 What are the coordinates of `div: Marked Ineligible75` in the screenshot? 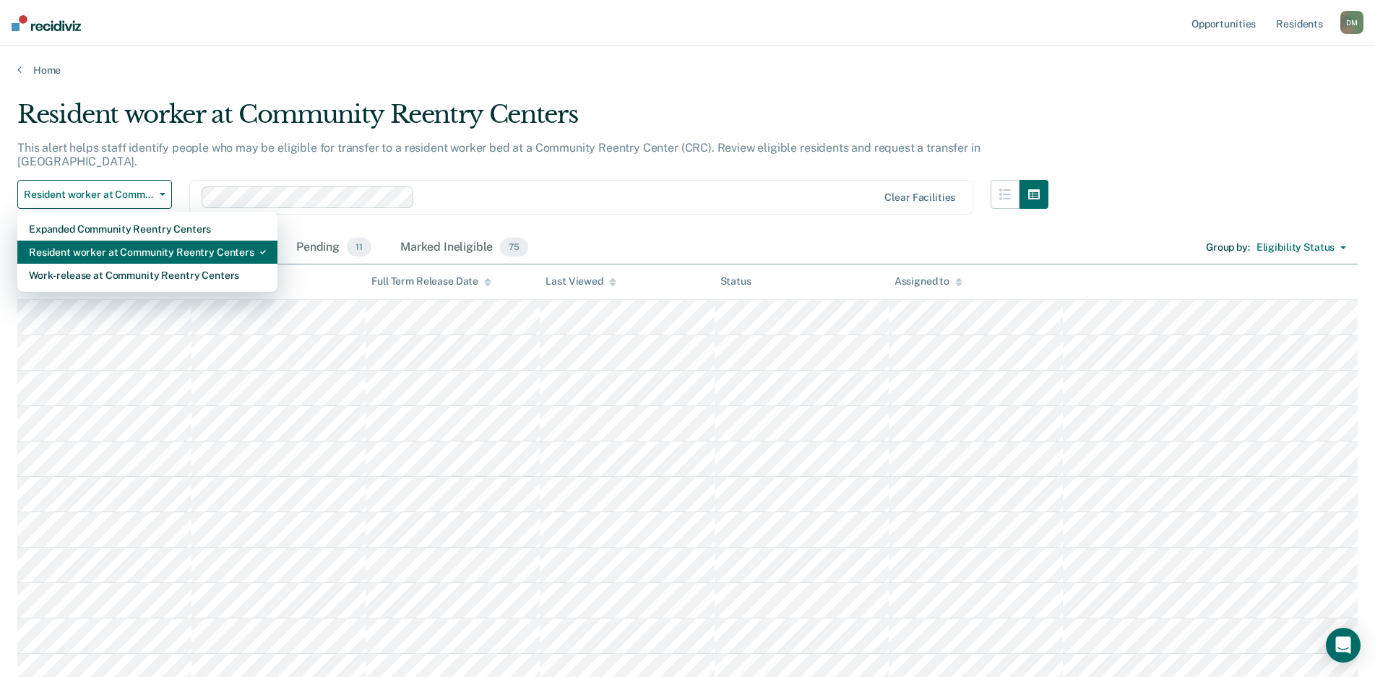 It's located at (464, 248).